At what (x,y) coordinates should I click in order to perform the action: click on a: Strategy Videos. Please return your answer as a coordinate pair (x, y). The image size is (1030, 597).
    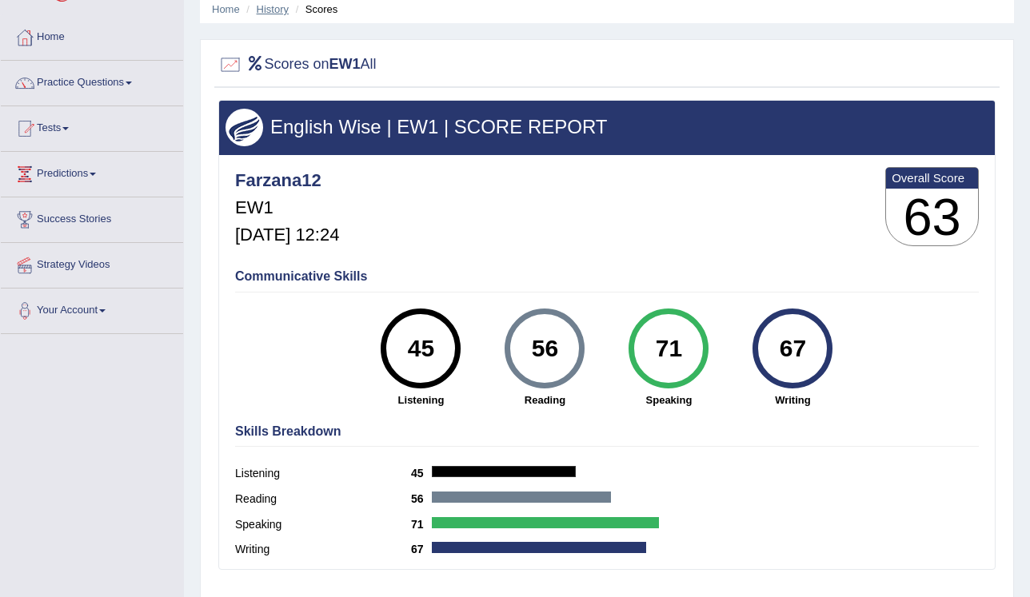
    Looking at the image, I should click on (92, 263).